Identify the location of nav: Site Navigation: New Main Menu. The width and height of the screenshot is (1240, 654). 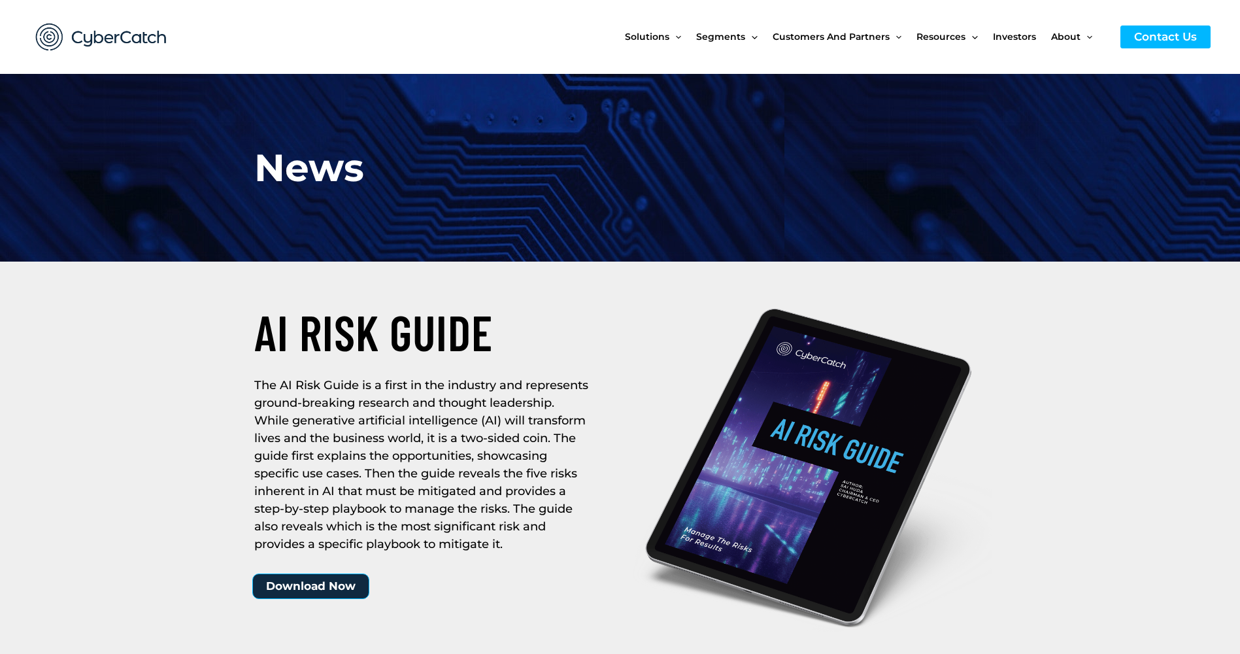
(866, 37).